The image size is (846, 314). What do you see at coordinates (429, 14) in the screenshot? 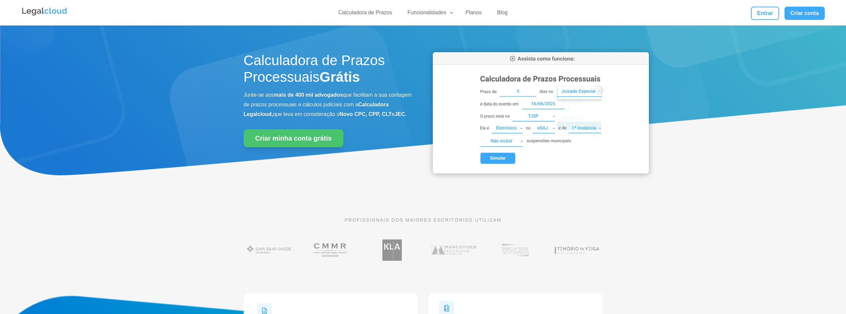
I see `a: Funcionalidades` at bounding box center [429, 14].